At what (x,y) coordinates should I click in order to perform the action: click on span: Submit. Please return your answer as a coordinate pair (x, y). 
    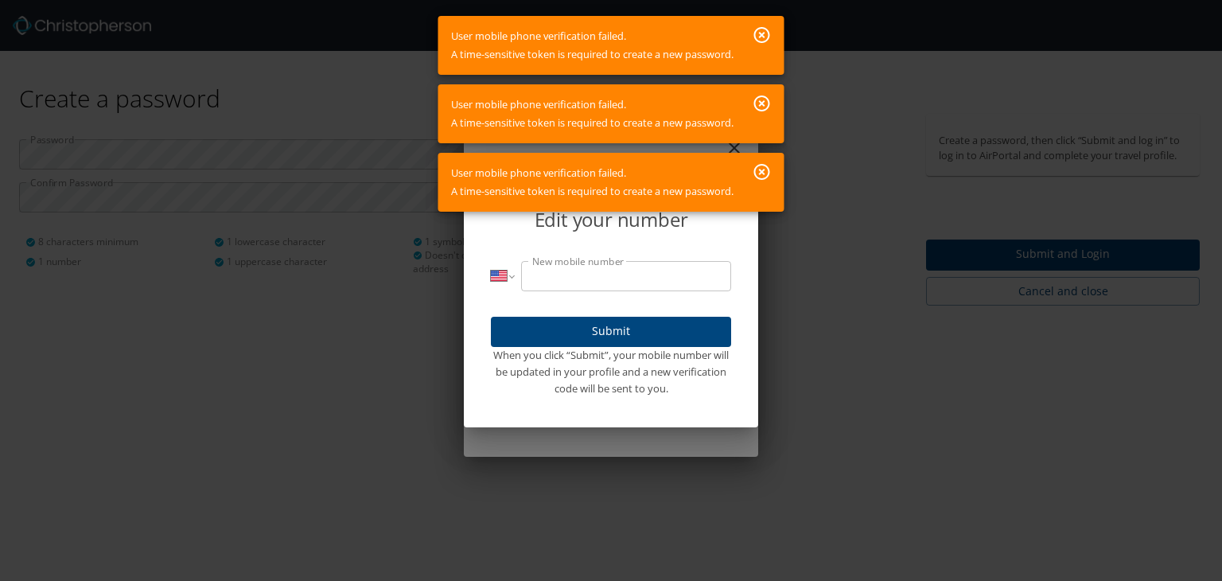
    Looking at the image, I should click on (611, 331).